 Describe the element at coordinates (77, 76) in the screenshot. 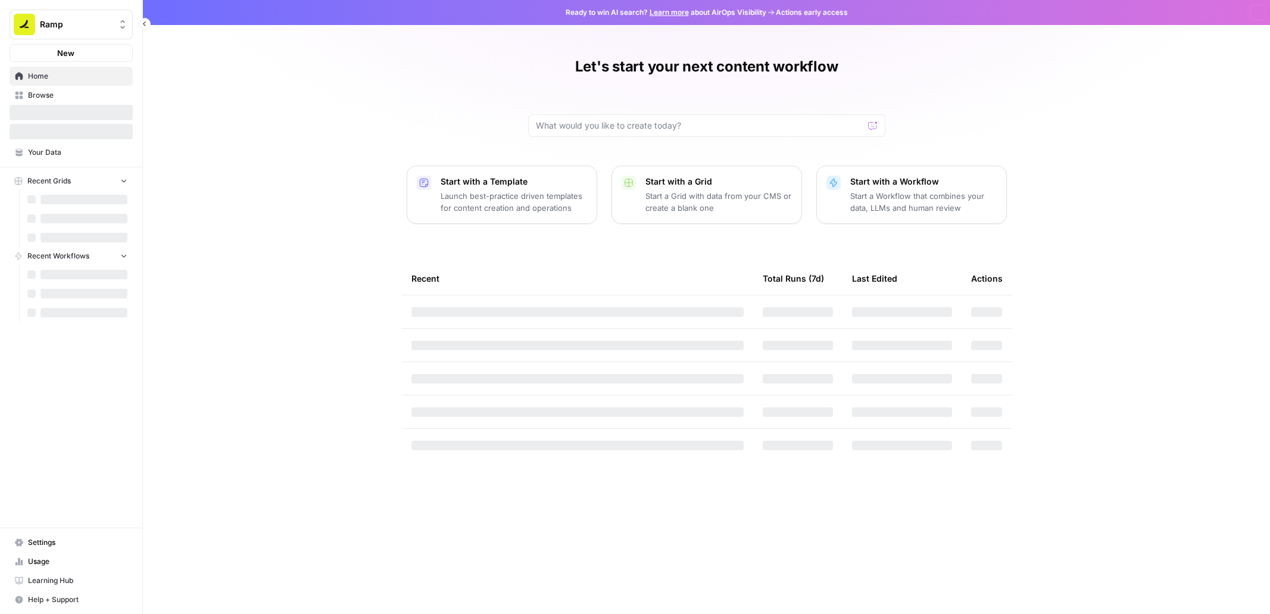

I see `span: Home` at that location.